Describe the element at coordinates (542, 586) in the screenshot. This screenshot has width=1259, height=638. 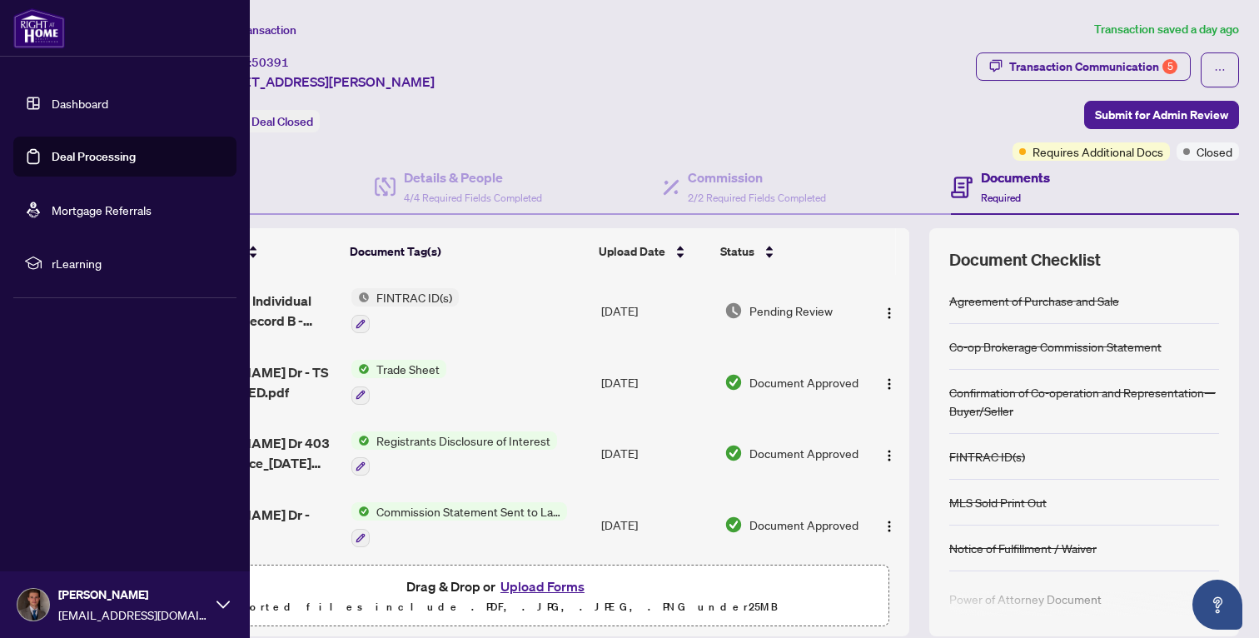
I see `button: Upload Forms` at that location.